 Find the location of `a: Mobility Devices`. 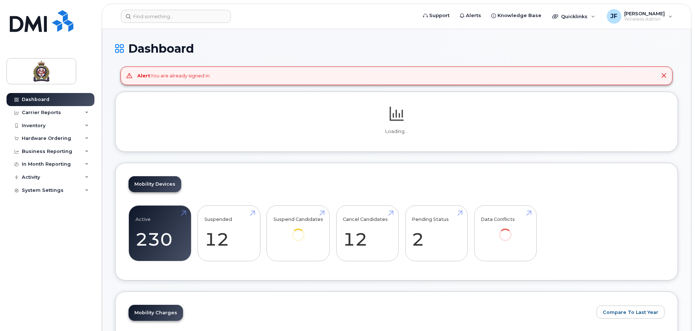

a: Mobility Devices is located at coordinates (155, 184).